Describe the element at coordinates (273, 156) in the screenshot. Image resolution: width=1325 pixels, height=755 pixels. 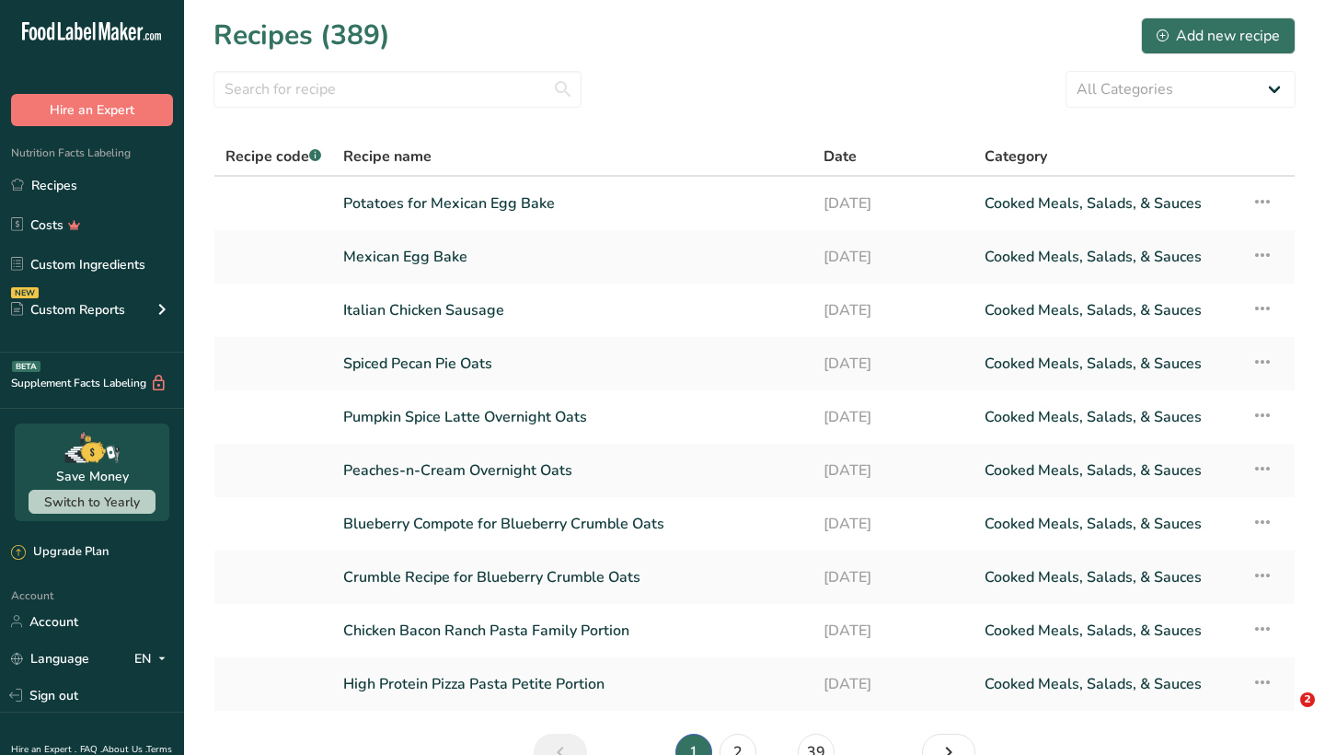
I see `span: Recipe code` at that location.